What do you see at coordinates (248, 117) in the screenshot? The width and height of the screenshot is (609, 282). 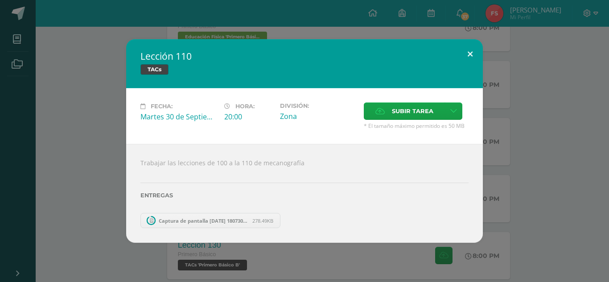 I see `div: 20:00` at bounding box center [248, 117].